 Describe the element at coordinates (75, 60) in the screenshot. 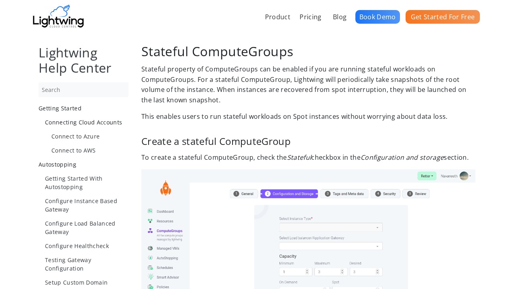

I see `a: Lightwing Help Center` at that location.